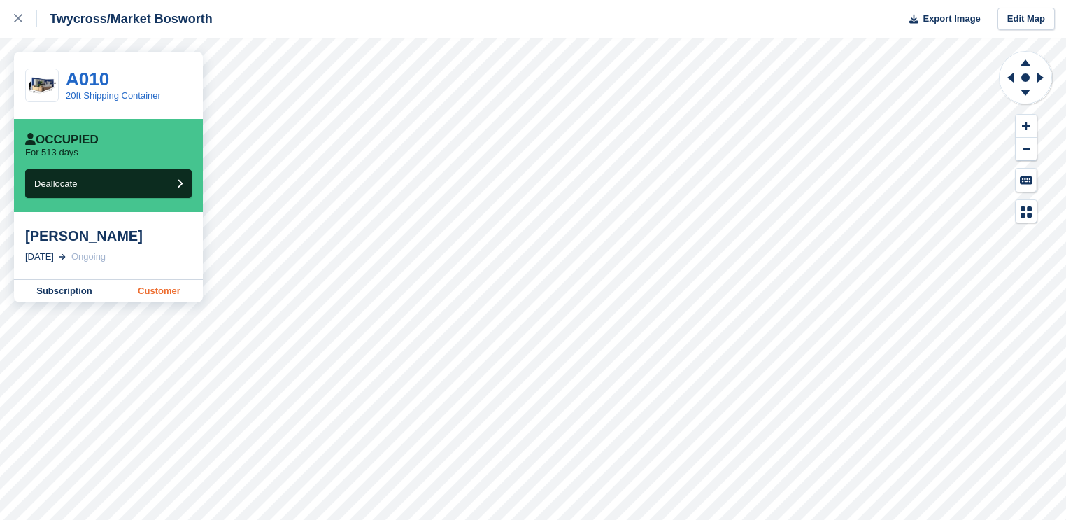 The height and width of the screenshot is (520, 1066). Describe the element at coordinates (52, 153) in the screenshot. I see `p: For 513 days` at that location.